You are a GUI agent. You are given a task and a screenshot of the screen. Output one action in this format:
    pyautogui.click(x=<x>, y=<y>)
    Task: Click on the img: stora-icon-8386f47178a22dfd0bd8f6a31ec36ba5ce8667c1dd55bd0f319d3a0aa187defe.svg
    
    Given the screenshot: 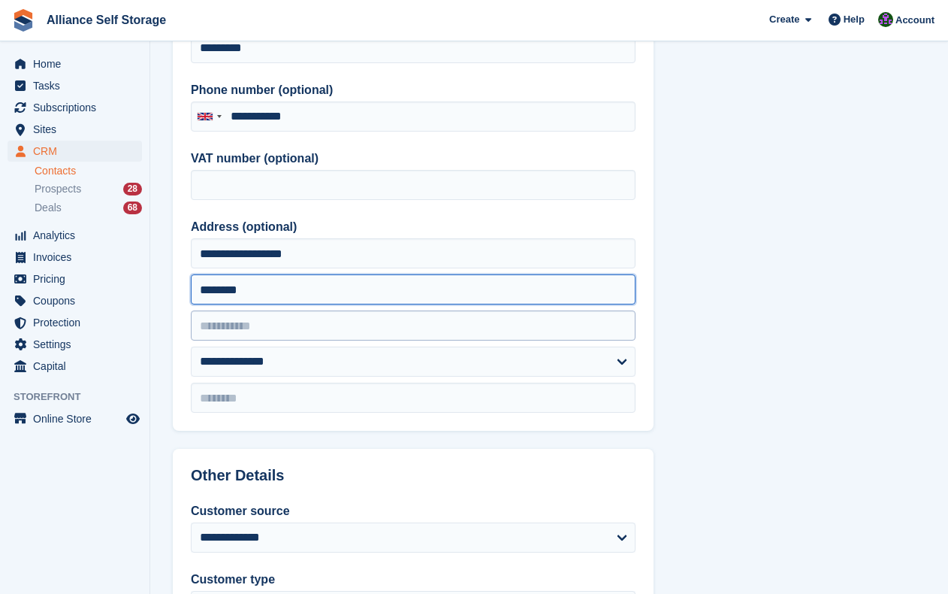 What is the action you would take?
    pyautogui.click(x=23, y=20)
    